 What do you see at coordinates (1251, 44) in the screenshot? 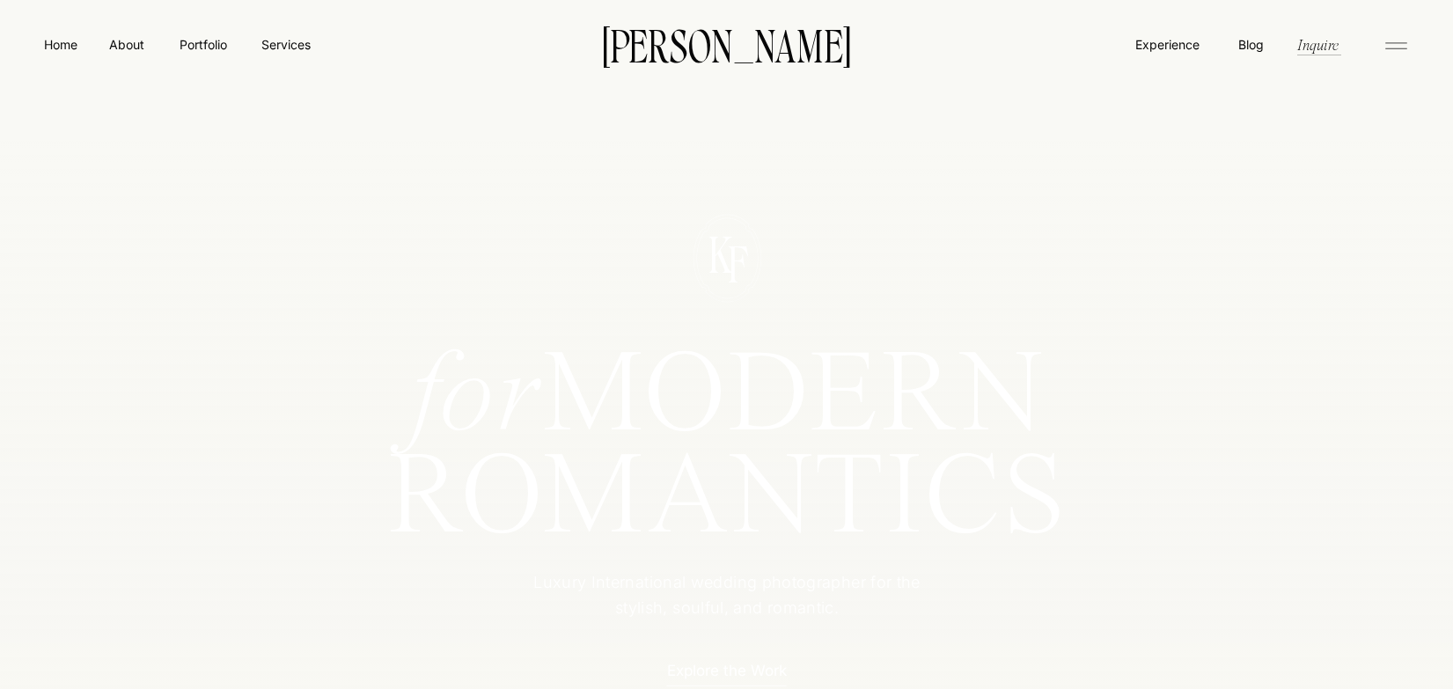
I see `a: Blog` at bounding box center [1251, 44].